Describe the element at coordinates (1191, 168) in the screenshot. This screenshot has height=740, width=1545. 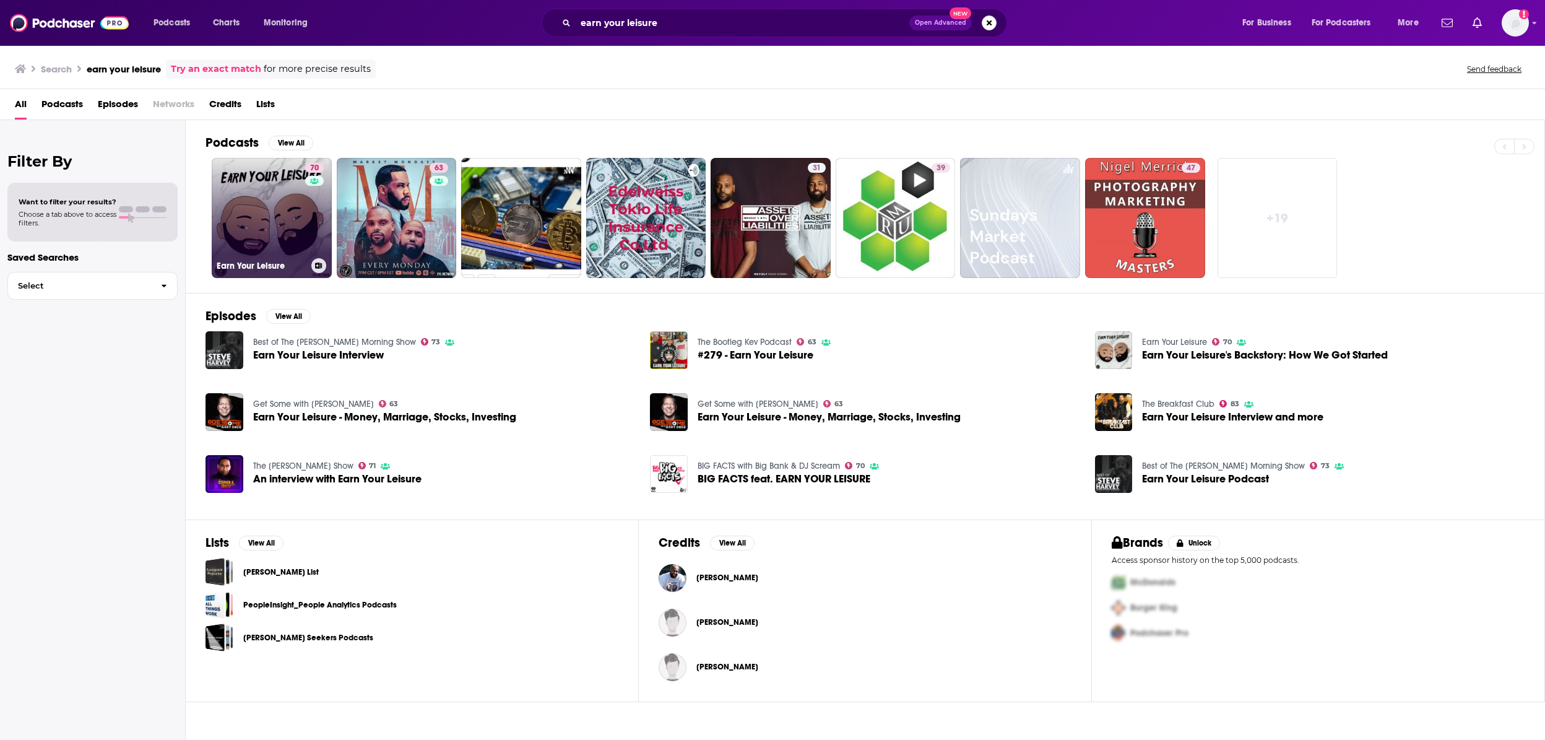
I see `span: 47` at that location.